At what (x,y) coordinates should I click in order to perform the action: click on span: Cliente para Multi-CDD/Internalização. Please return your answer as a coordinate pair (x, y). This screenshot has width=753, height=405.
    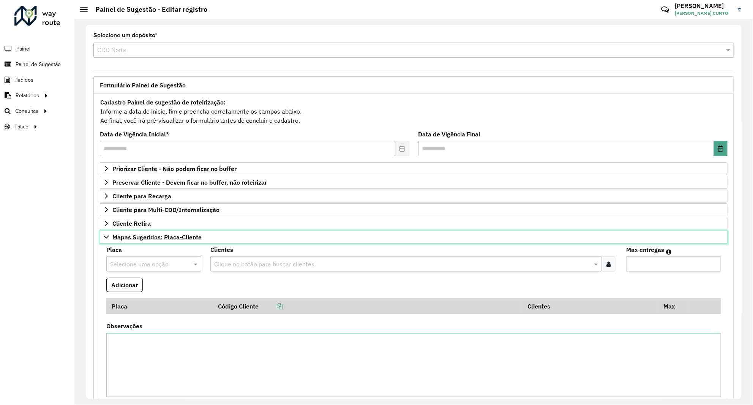
    Looking at the image, I should click on (166, 210).